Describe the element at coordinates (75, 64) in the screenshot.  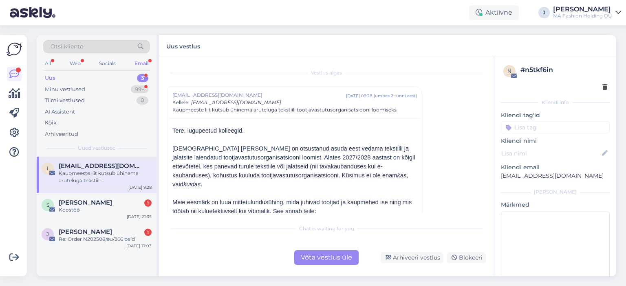
I see `div: Web` at that location.